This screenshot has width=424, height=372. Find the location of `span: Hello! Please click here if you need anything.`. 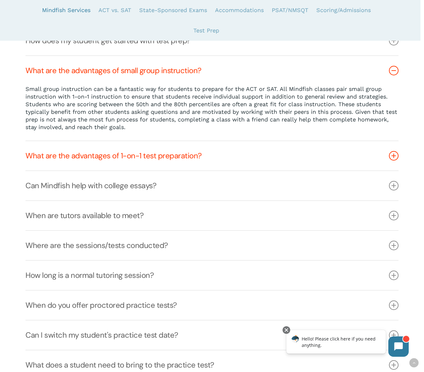

span: Hello! Please click here if you need anything. is located at coordinates (59, 17).